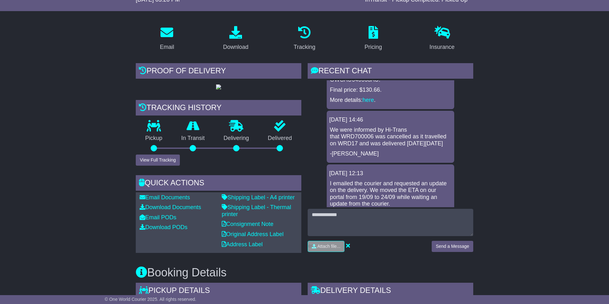 The image size is (609, 304). What do you see at coordinates (391, 137) in the screenshot?
I see `p: We were informed by Hi-Trans that WRD700006 was cancelled as it travelled on WRD17 and was delive...` at bounding box center [391, 137].